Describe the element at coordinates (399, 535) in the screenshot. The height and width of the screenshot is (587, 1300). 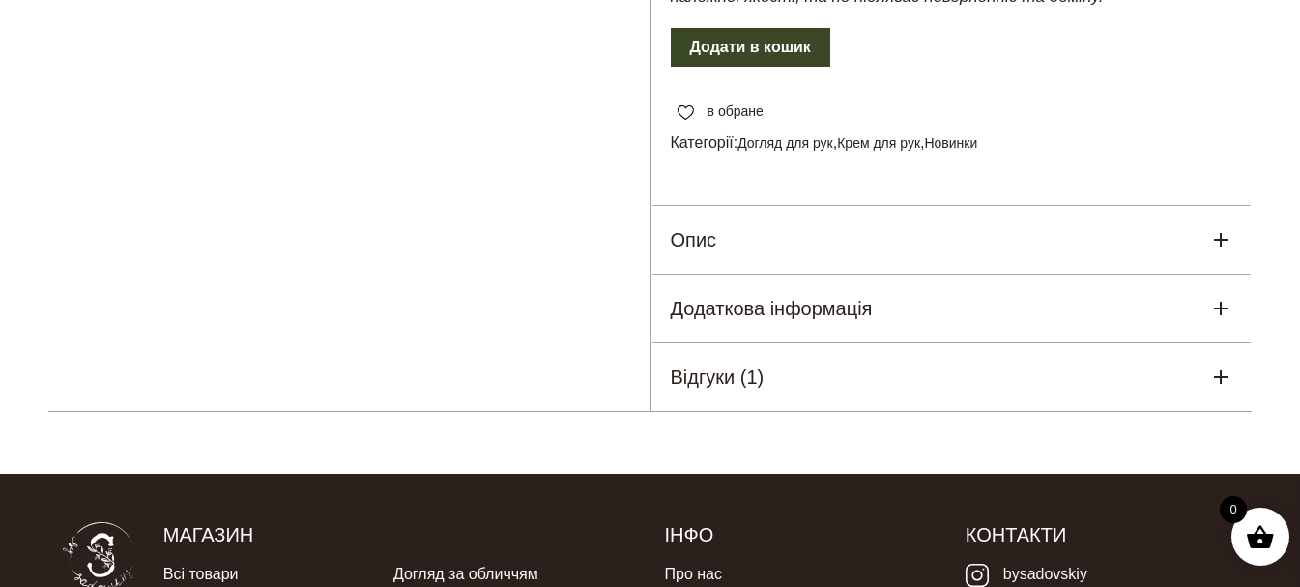
I see `h5: Магазин` at that location.